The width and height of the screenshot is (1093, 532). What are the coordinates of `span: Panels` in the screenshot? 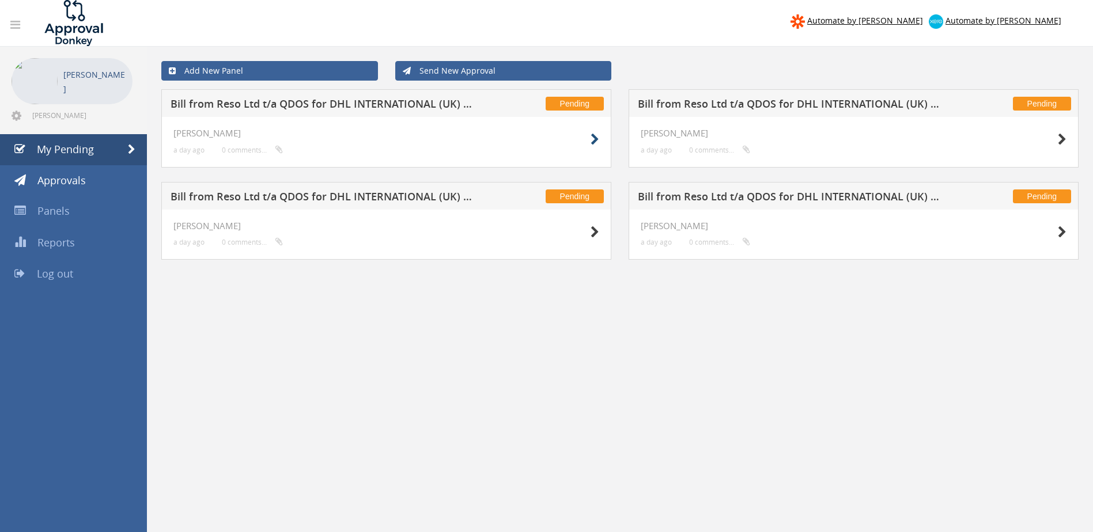 It's located at (54, 211).